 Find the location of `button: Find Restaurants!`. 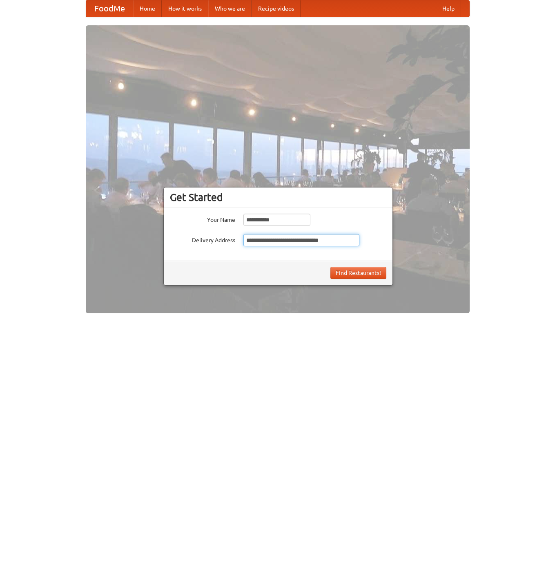

button: Find Restaurants! is located at coordinates (358, 273).